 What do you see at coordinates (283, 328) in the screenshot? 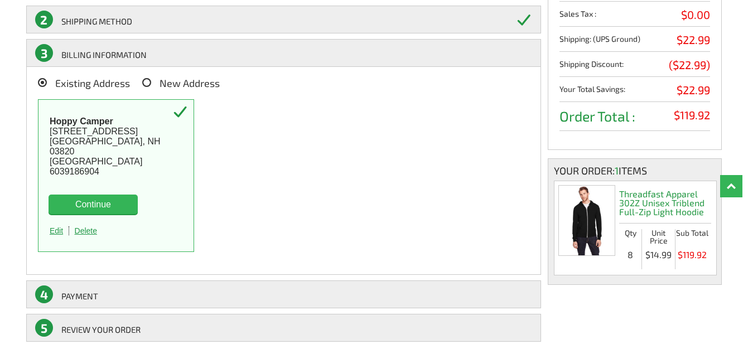
I see `a: 5REVIEW YOUR ORDER` at bounding box center [283, 328].